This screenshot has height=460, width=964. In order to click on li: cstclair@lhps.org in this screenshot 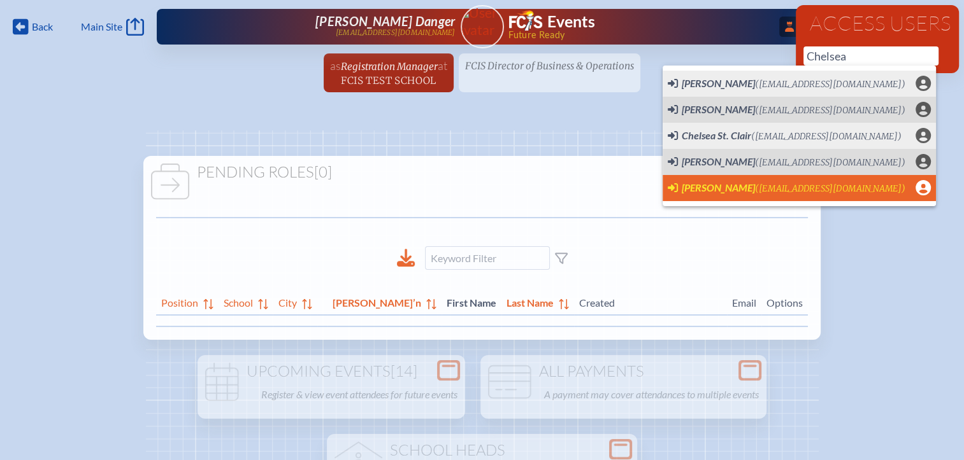, I will do `click(799, 136)`.